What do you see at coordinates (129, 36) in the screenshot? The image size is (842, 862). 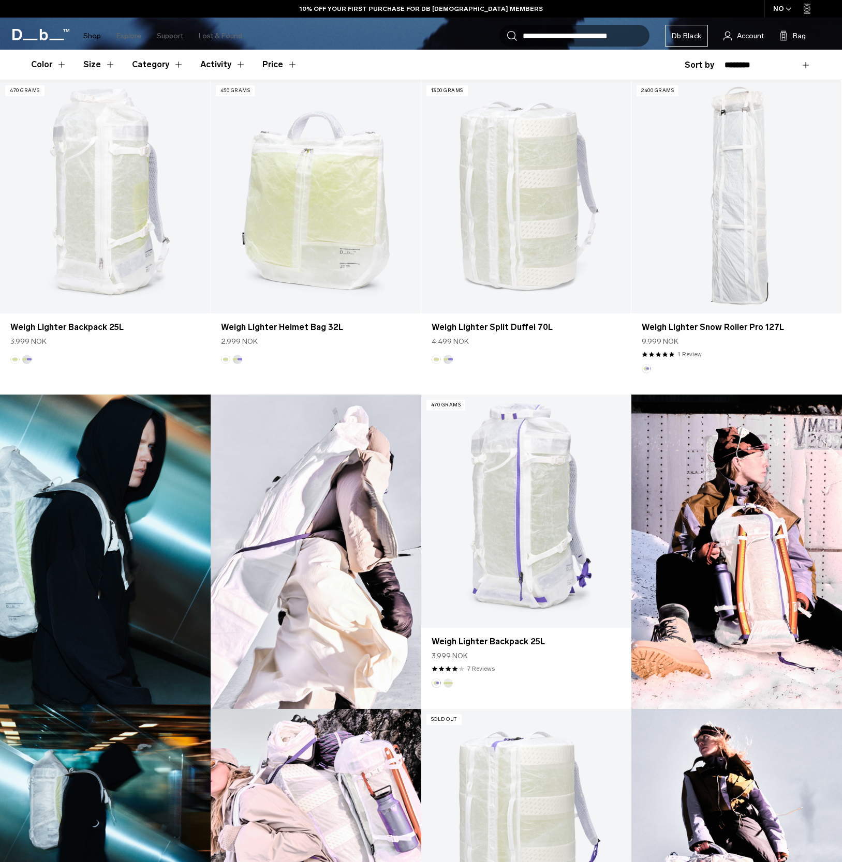 I see `a: Explore` at bounding box center [129, 36].